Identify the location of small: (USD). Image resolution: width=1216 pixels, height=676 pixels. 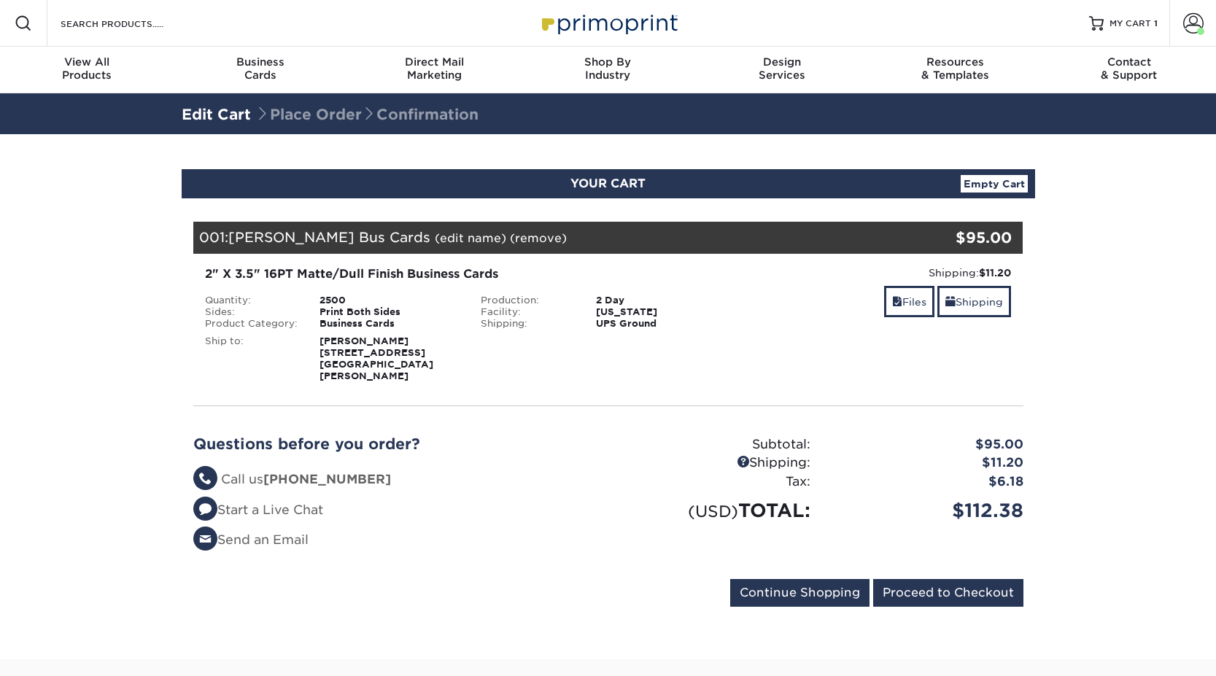
(713, 511).